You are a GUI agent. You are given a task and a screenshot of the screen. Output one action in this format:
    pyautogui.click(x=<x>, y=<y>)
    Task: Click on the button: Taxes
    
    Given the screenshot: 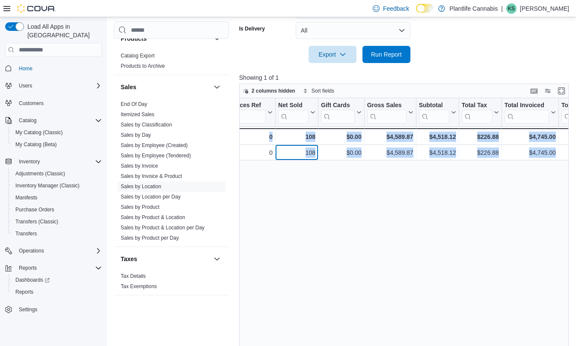 What is the action you would take?
    pyautogui.click(x=165, y=259)
    